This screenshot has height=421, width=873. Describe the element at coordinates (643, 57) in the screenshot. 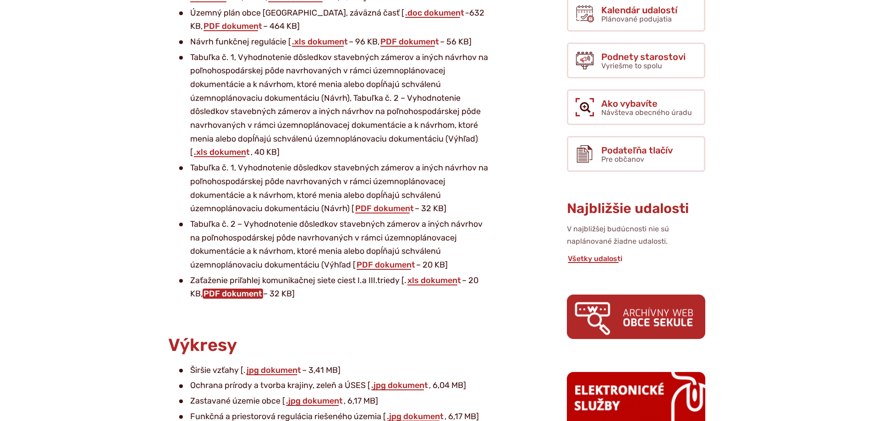

I see `span: Podnety starostovi` at that location.